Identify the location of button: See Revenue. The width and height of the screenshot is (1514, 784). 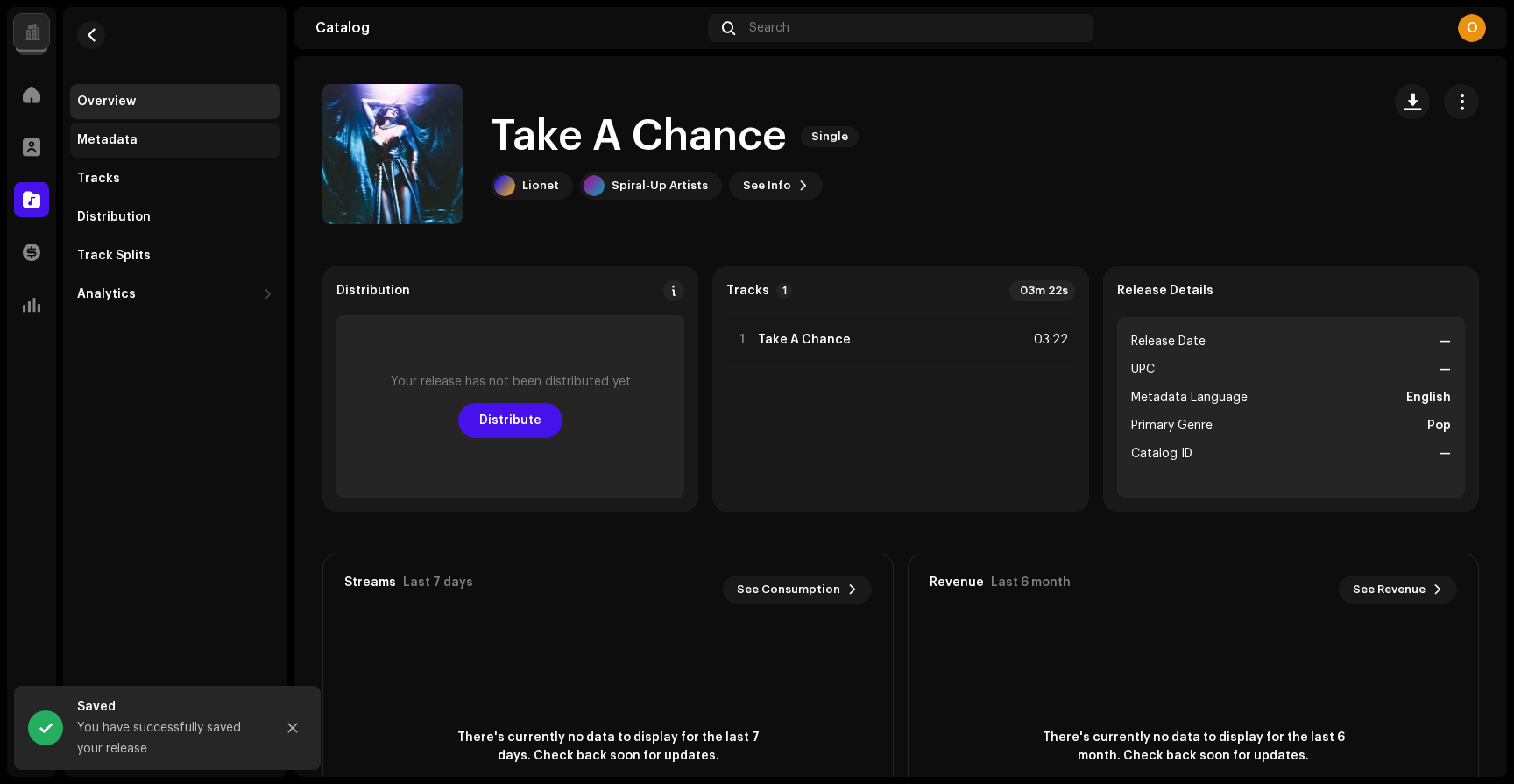
(1397, 589).